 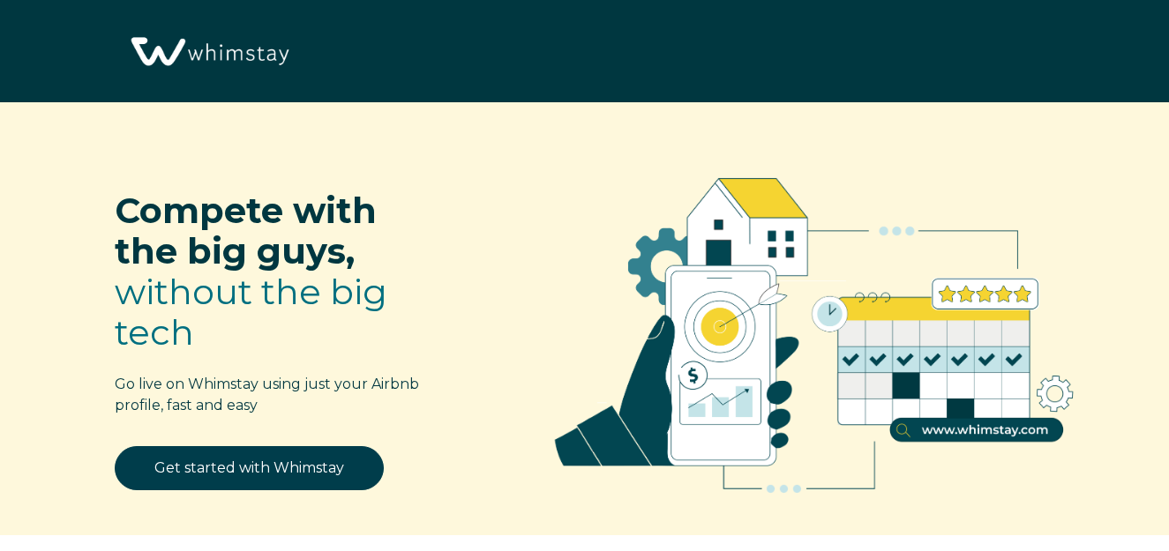 I want to click on span: without the big tech, so click(x=251, y=311).